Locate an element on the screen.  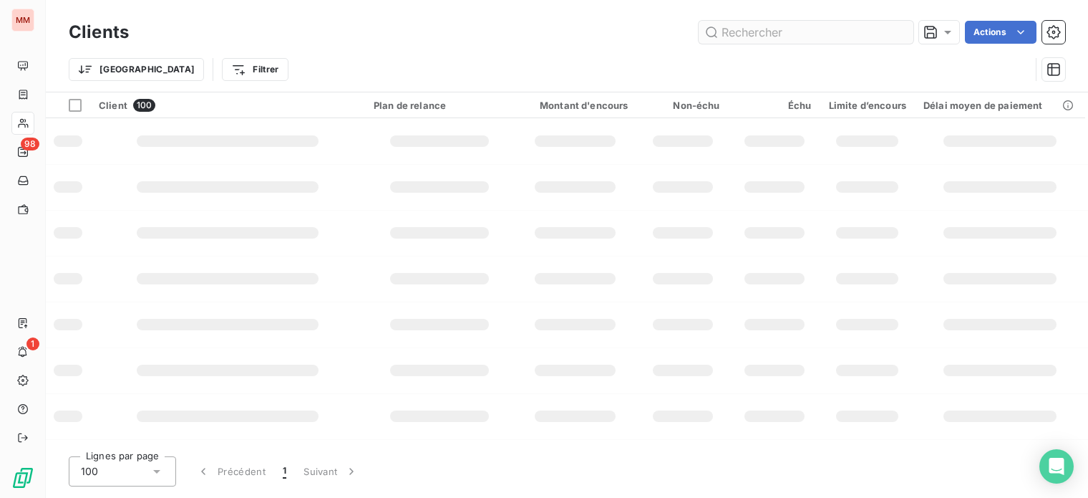
input: Rechercher is located at coordinates (806, 32).